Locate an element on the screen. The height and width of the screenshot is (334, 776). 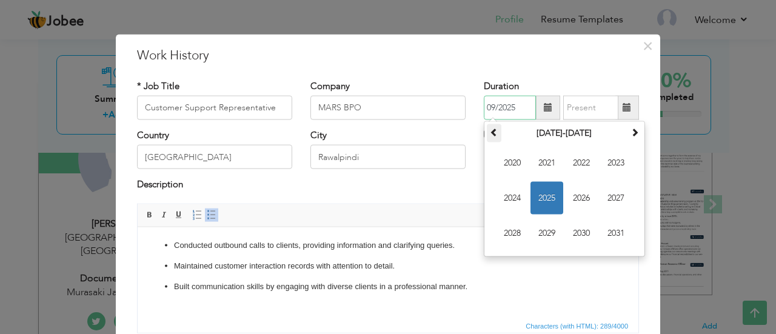
div: Statistics is located at coordinates (577, 325).